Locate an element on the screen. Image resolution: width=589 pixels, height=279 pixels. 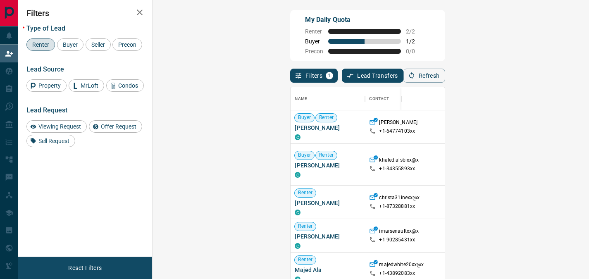
p: +1- 64774103xx is located at coordinates (397, 131).